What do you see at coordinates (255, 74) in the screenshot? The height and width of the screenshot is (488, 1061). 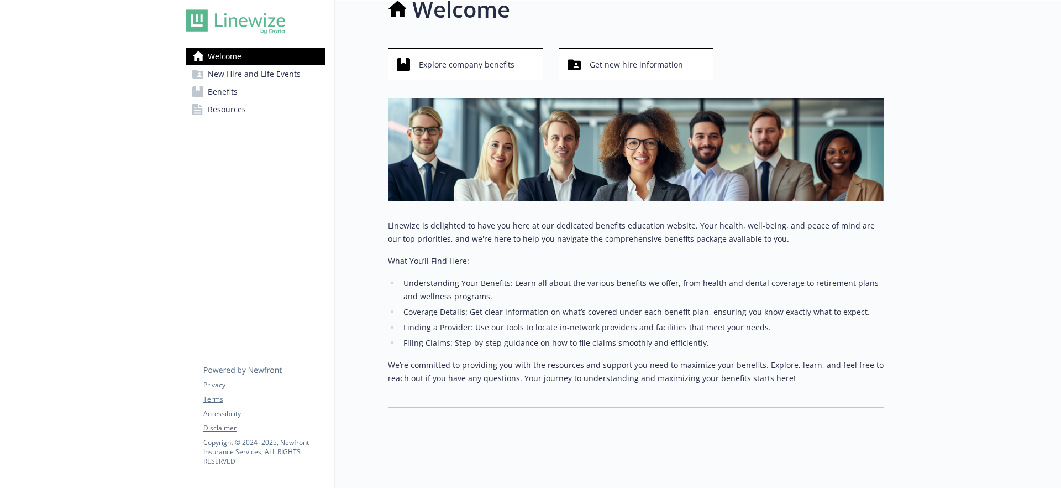 I see `a: New Hire and Life Events` at bounding box center [255, 74].